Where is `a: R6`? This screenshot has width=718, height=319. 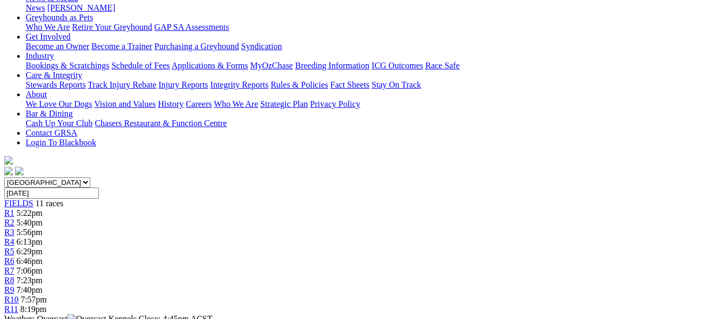
a: R6 is located at coordinates (9, 261).